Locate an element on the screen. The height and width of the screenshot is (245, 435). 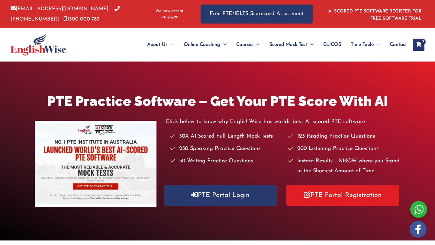
a: ELICOS is located at coordinates (332, 45).